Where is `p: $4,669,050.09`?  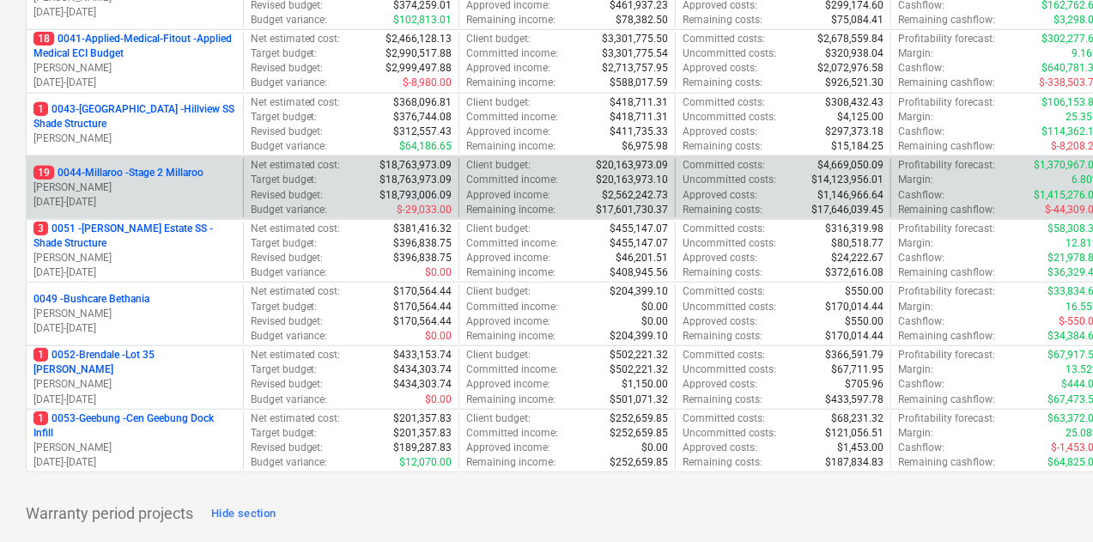 p: $4,669,050.09 is located at coordinates (850, 165).